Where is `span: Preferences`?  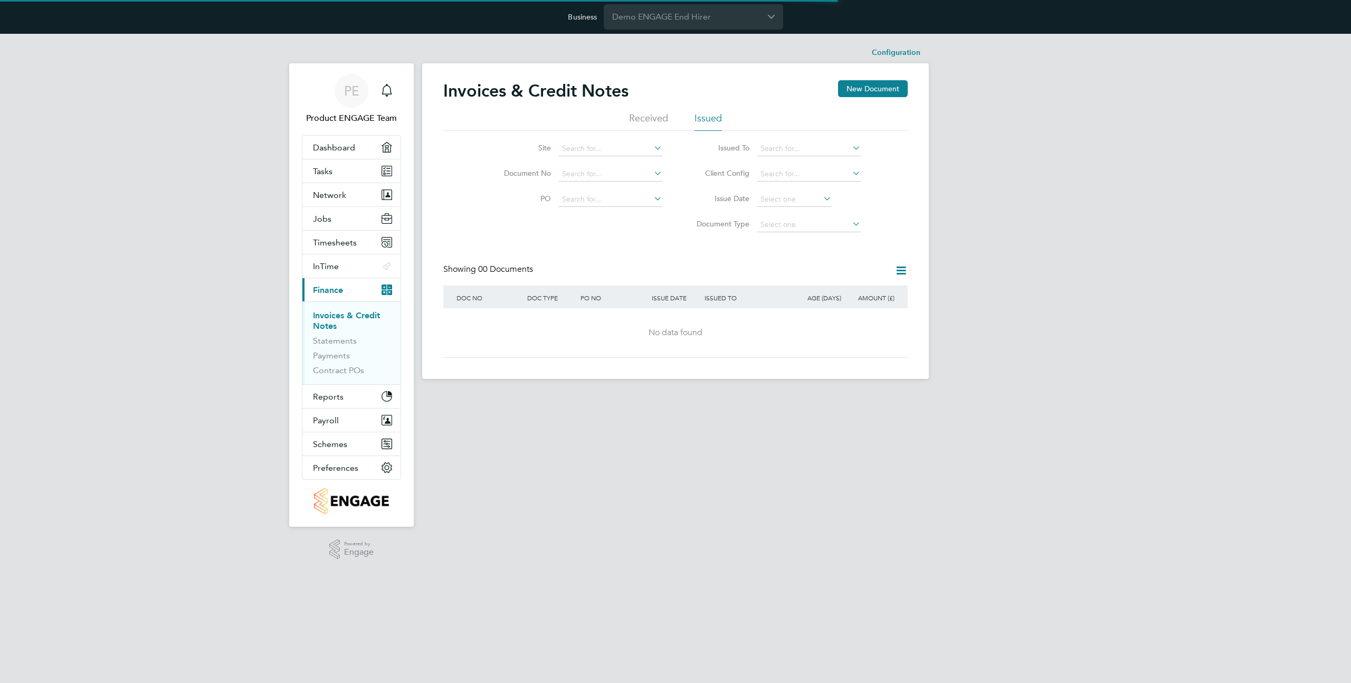 span: Preferences is located at coordinates (336, 467).